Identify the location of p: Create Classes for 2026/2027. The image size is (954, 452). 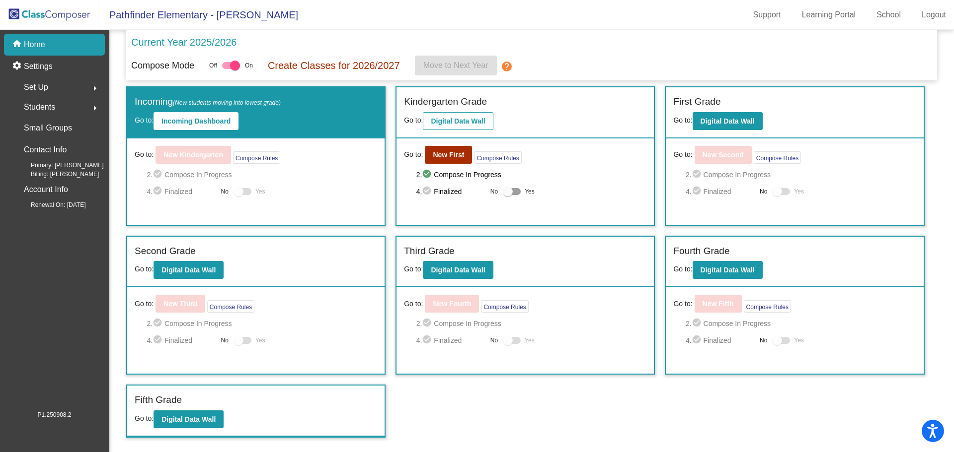
(334, 66).